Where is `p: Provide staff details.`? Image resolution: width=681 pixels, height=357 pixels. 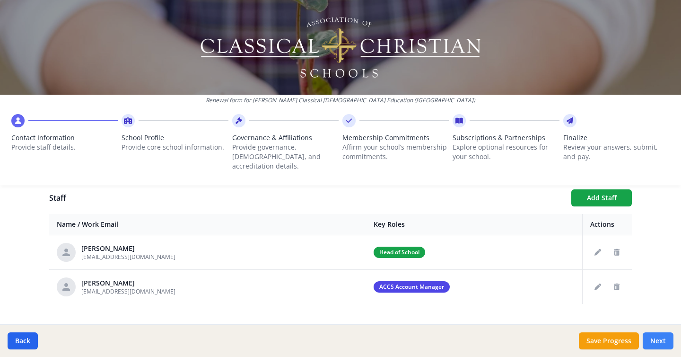 p: Provide staff details. is located at coordinates (64, 147).